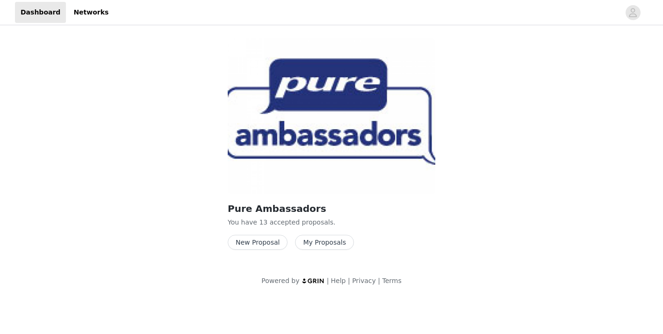  What do you see at coordinates (331, 222) in the screenshot?
I see `span: s` at bounding box center [331, 222].